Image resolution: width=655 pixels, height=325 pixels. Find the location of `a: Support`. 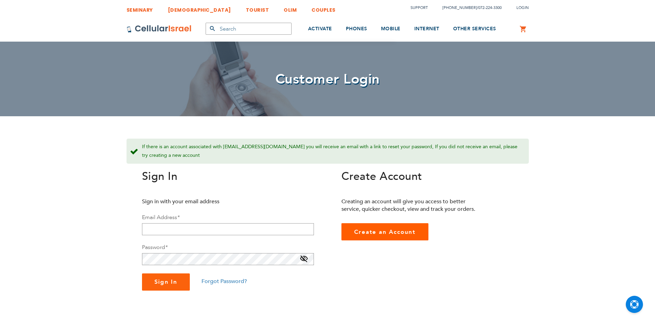

a: Support is located at coordinates (419, 8).